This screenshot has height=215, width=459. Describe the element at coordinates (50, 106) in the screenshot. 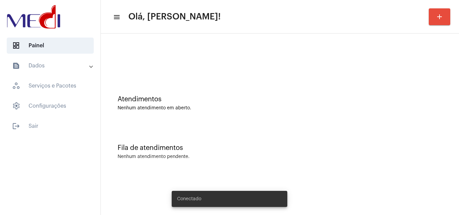

I see `span: Configurações` at that location.